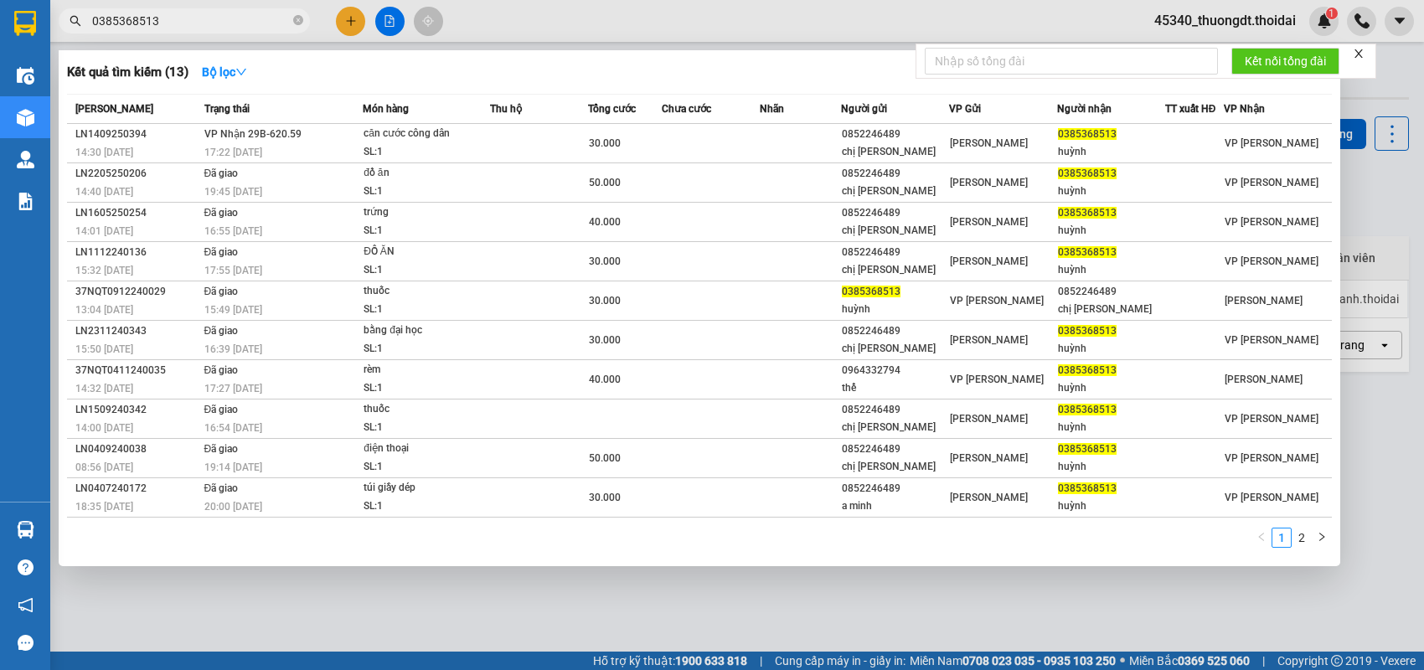 The image size is (1424, 670). I want to click on strong: CÔNG TY TNHH DỊCH VỤ DU LỊCH THỜI ĐẠI, so click(83, 40).